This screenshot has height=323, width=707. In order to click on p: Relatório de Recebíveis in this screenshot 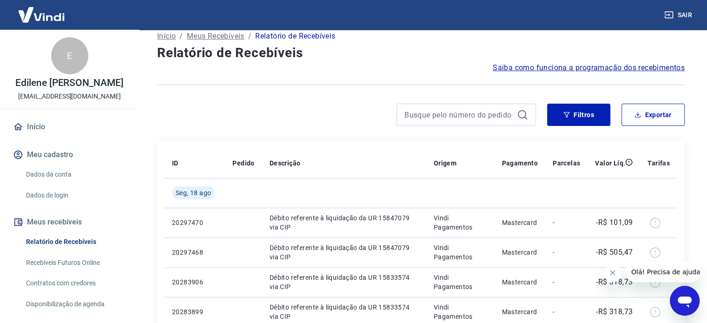, I will do `click(295, 36)`.